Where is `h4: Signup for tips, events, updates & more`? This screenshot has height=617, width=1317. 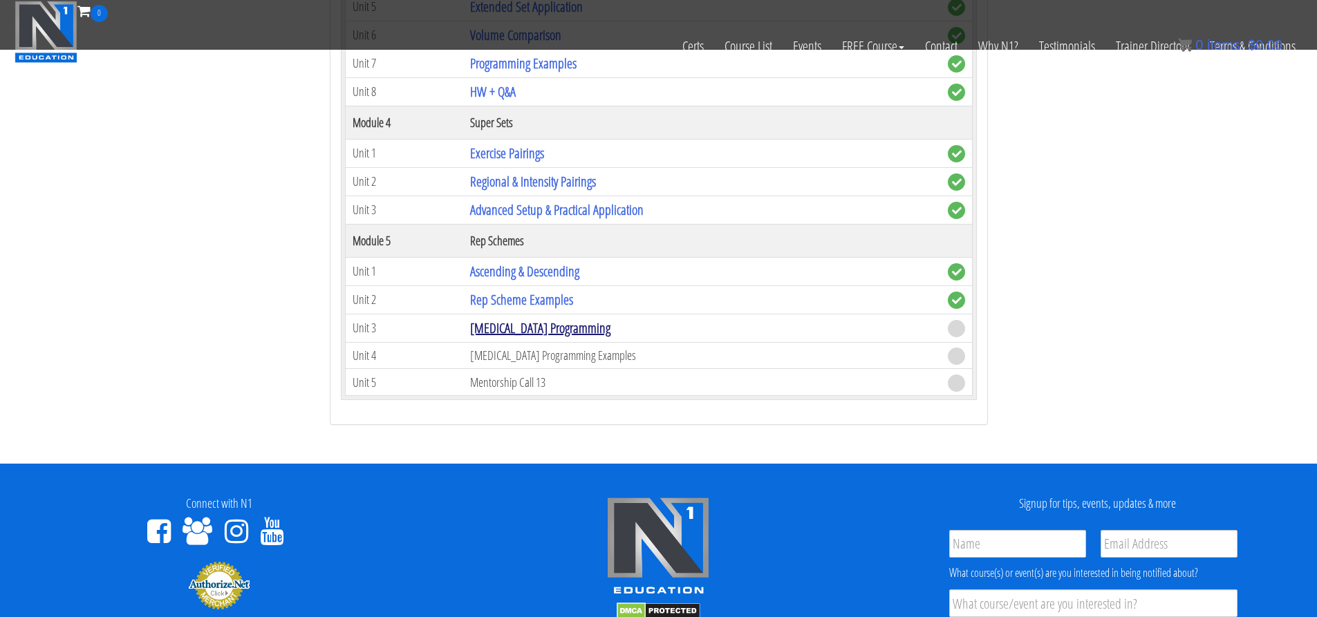
h4: Signup for tips, events, updates & more is located at coordinates (1097, 504).